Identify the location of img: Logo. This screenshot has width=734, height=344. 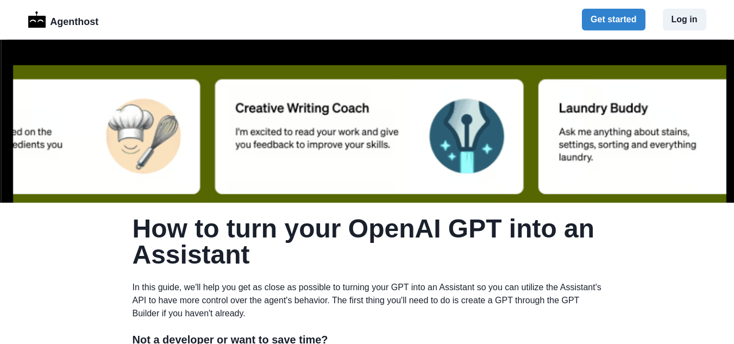
(37, 20).